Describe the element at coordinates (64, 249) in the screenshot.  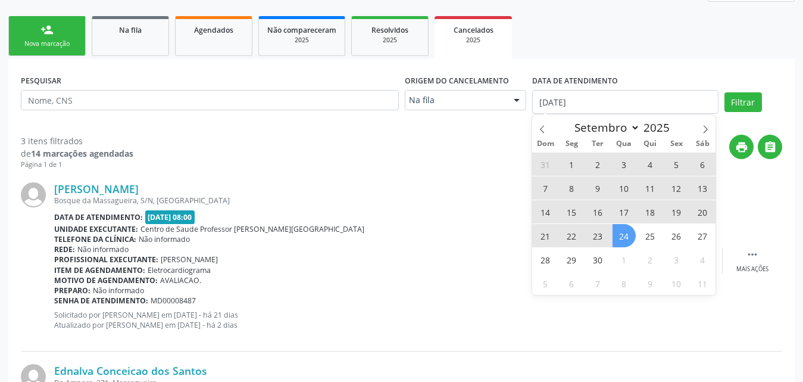
I see `b: Rede:` at that location.